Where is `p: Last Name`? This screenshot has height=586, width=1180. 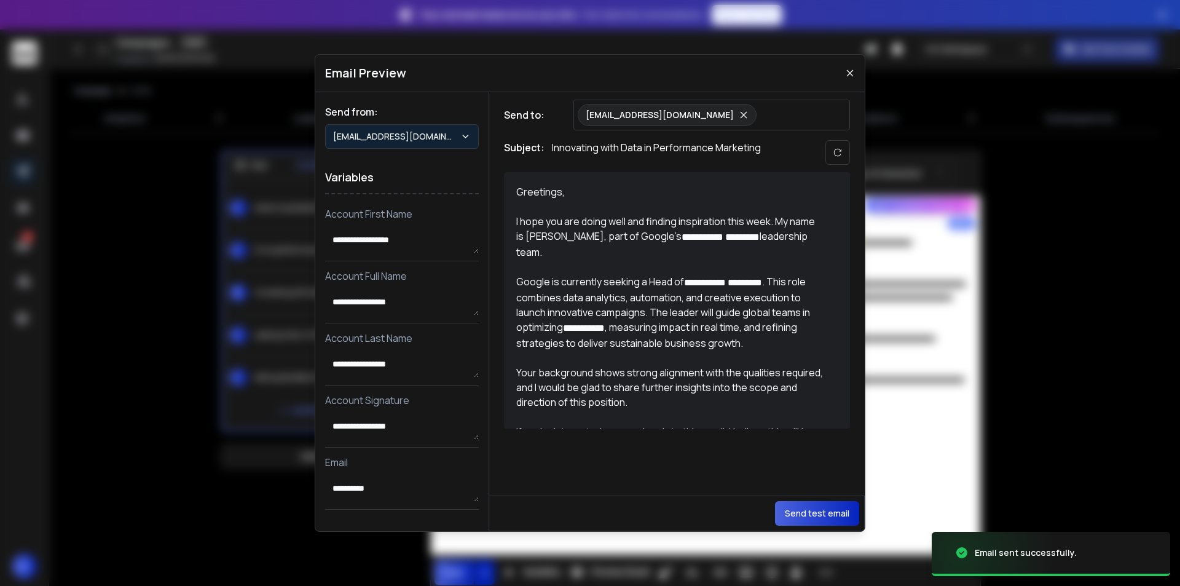
p: Last Name is located at coordinates (402, 524).